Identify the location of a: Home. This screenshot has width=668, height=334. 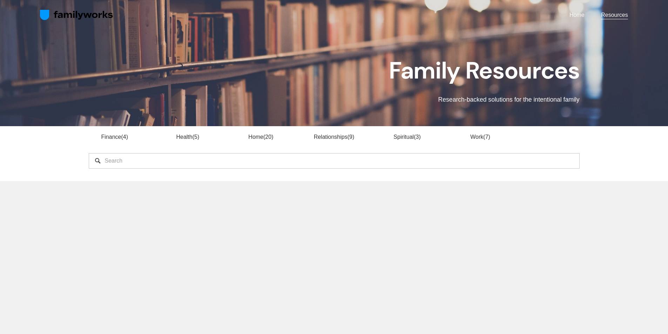
(577, 15).